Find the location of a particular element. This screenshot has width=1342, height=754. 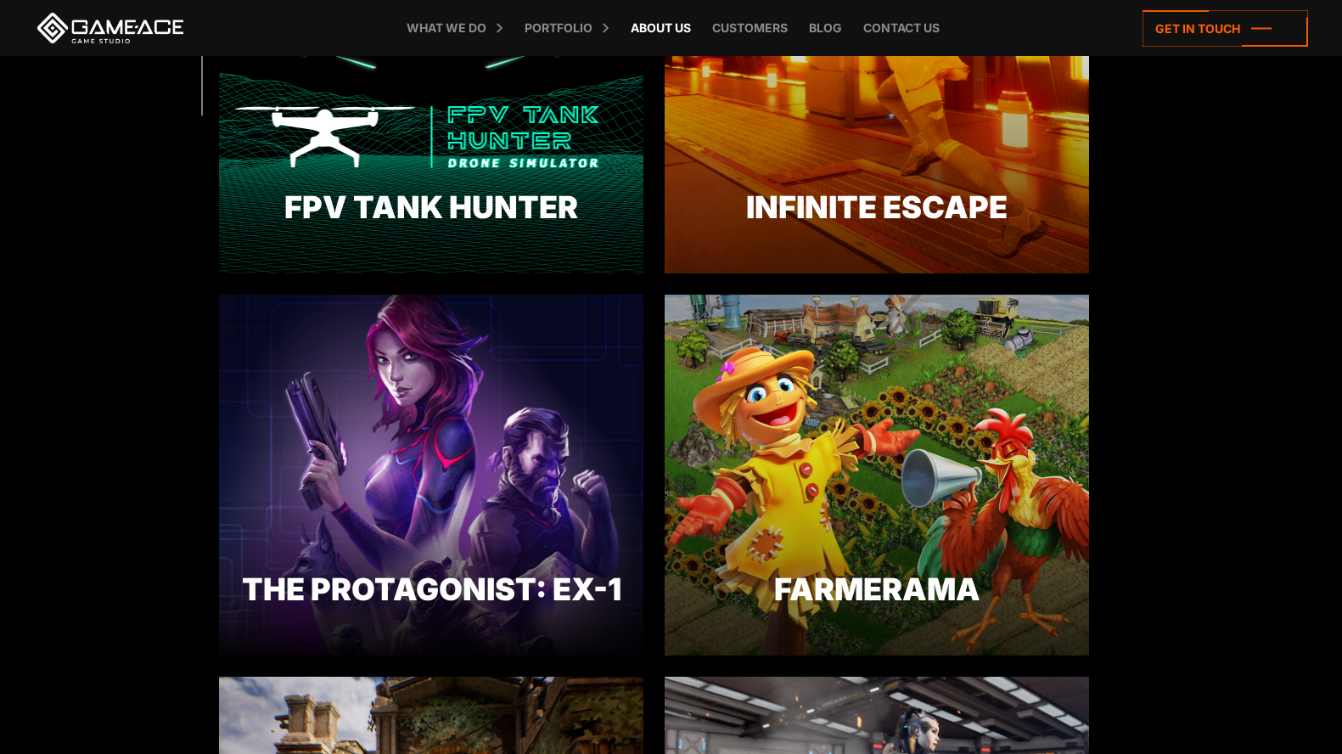

a: Get in touch is located at coordinates (1225, 28).